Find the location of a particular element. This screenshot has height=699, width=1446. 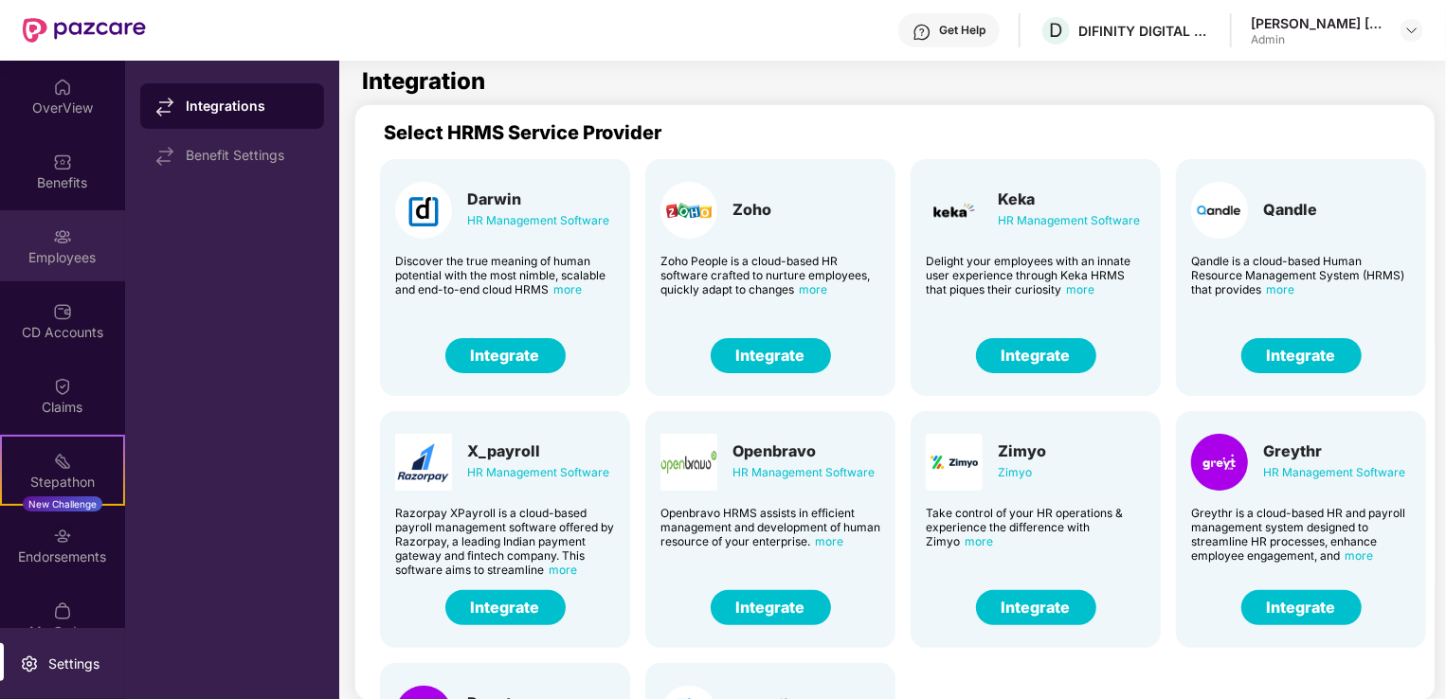

img: svg+xml;base64,PHN2ZyBpZD0iSG9tZSIgeG1sbnM9Imh0dHA6Ly93d3cudzMub3JnLzIwMDAvc3ZnIiB3aWR0aD0iMjAiIG... is located at coordinates (63, 87).